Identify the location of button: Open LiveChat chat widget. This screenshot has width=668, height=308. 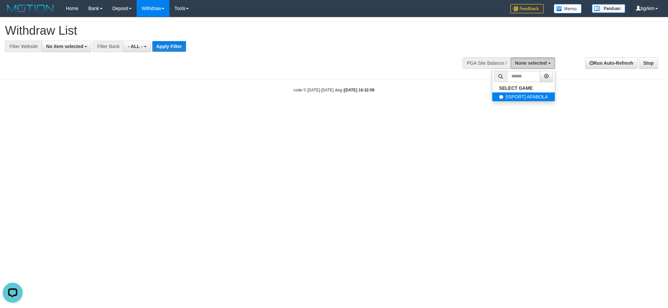
(13, 13).